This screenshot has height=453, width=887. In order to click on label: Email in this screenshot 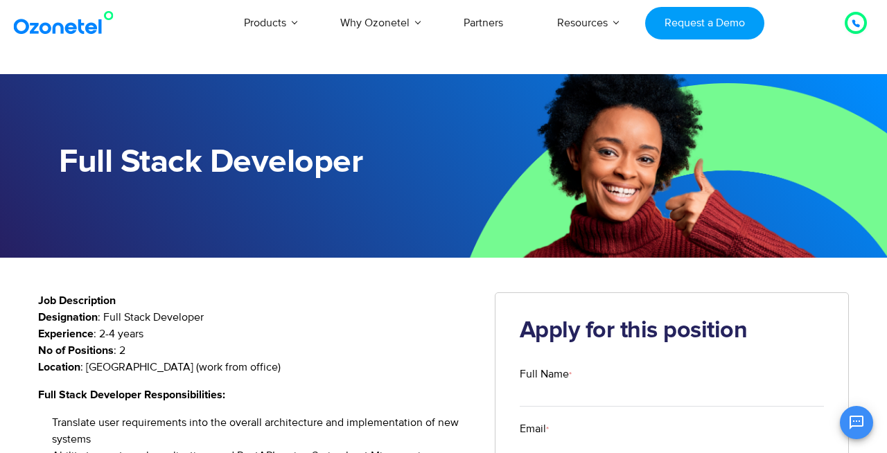, I will do `click(672, 429)`.